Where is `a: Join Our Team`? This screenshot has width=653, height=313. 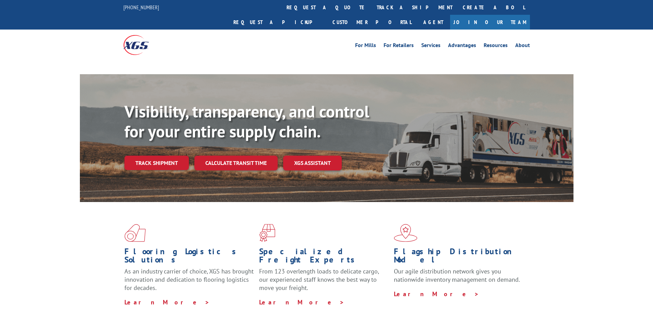
a: Join Our Team is located at coordinates (490, 22).